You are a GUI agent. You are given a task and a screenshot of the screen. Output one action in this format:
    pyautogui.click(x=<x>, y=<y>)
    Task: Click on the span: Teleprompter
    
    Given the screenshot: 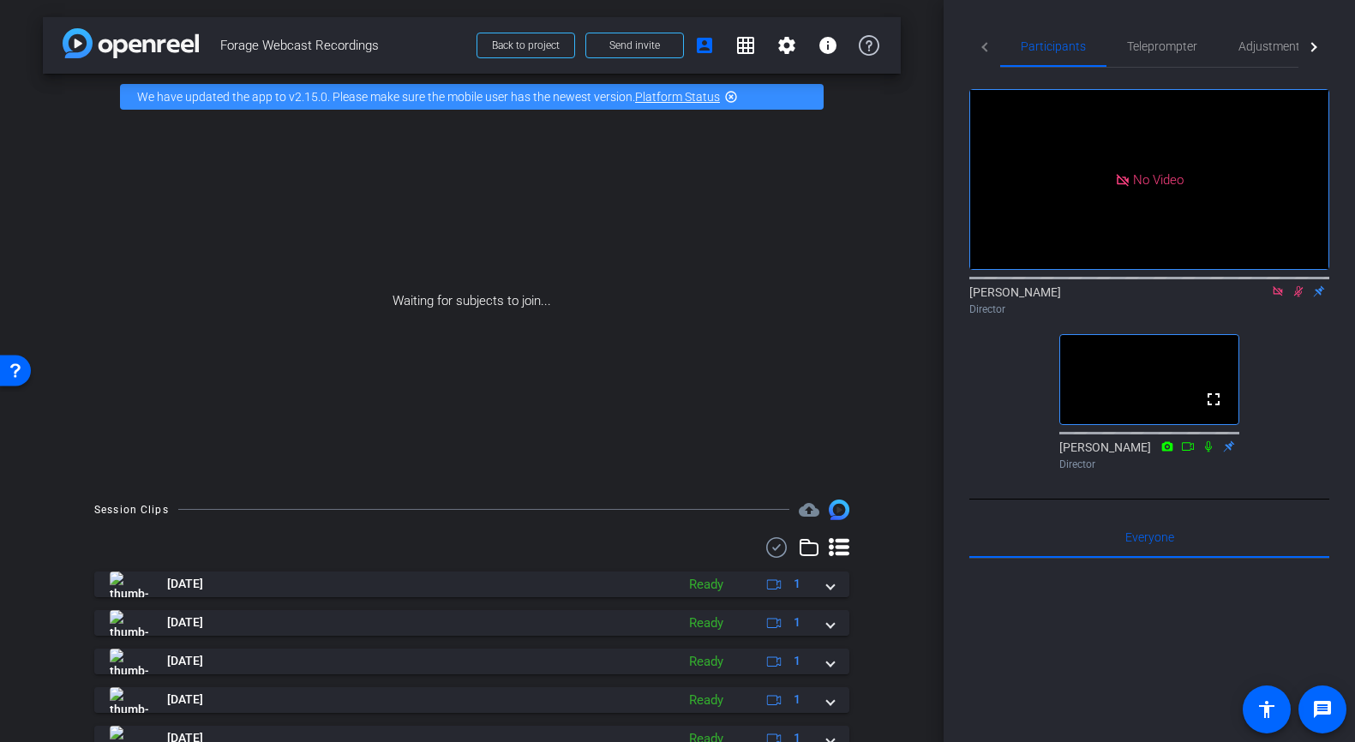 What is the action you would take?
    pyautogui.click(x=1162, y=46)
    